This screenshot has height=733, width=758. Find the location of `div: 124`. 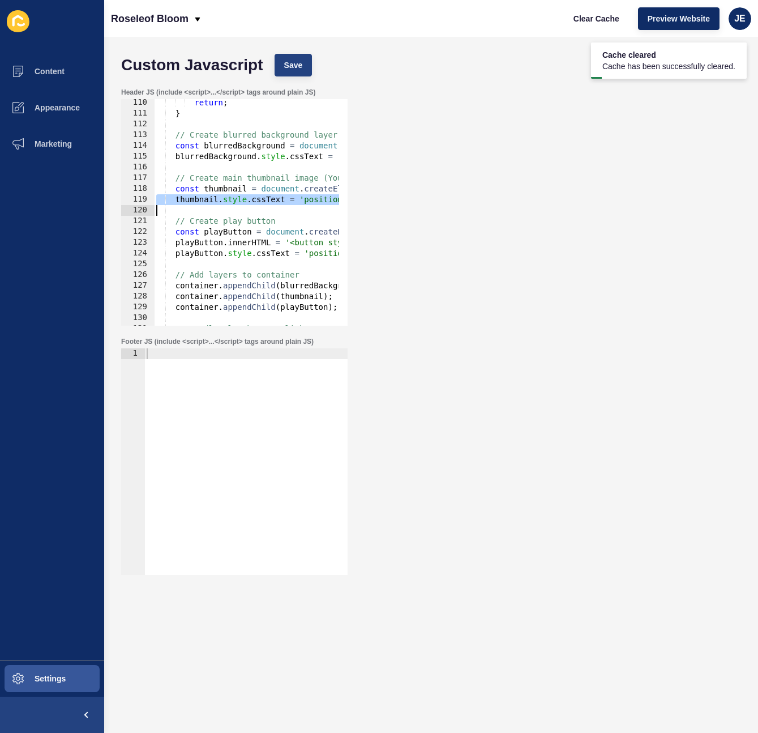

div: 124 is located at coordinates (138, 253).